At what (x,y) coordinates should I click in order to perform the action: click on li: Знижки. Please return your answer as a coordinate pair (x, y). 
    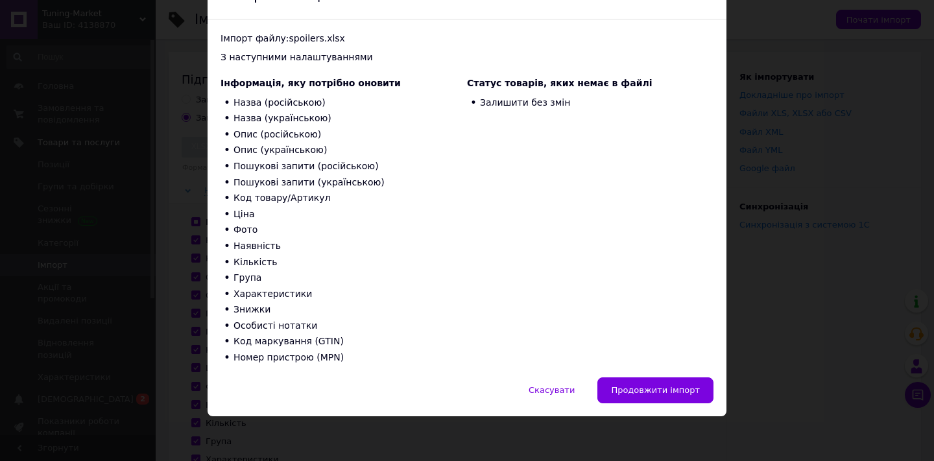
    Looking at the image, I should click on (344, 310).